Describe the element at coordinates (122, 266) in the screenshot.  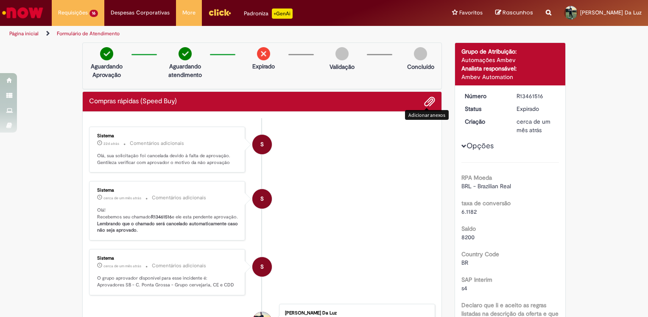
I see `time: 29/08/2025 10:34:12` at that location.